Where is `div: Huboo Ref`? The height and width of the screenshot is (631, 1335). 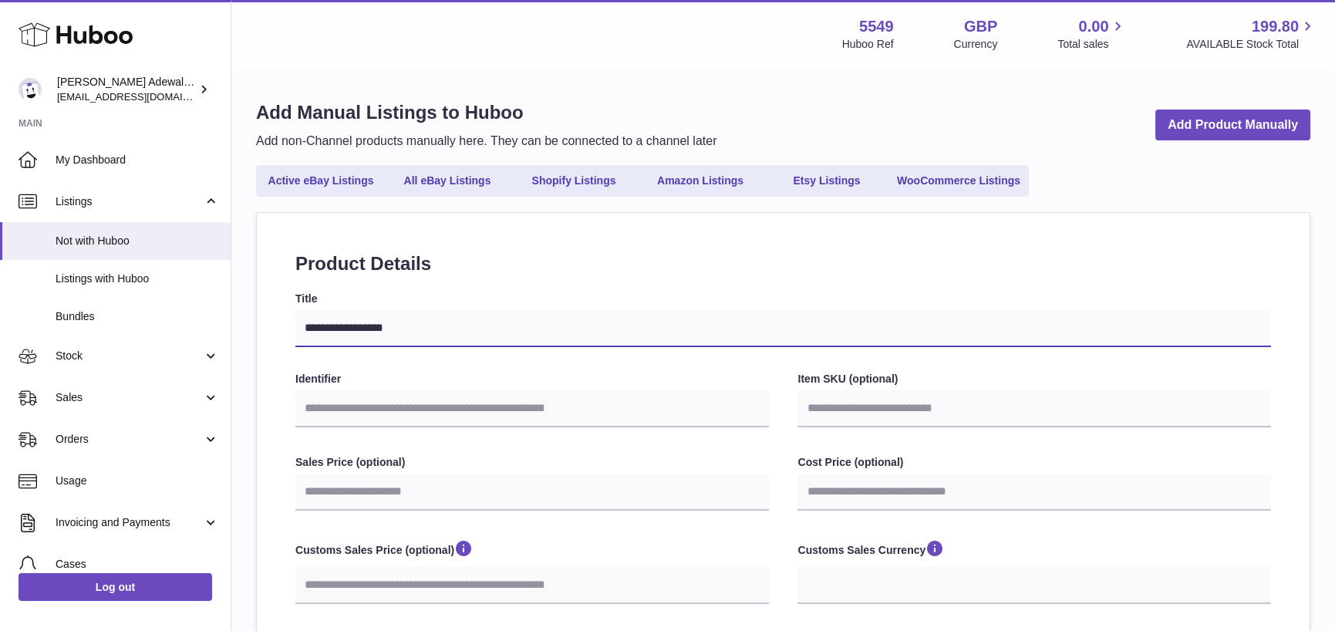
div: Huboo Ref is located at coordinates (868, 44).